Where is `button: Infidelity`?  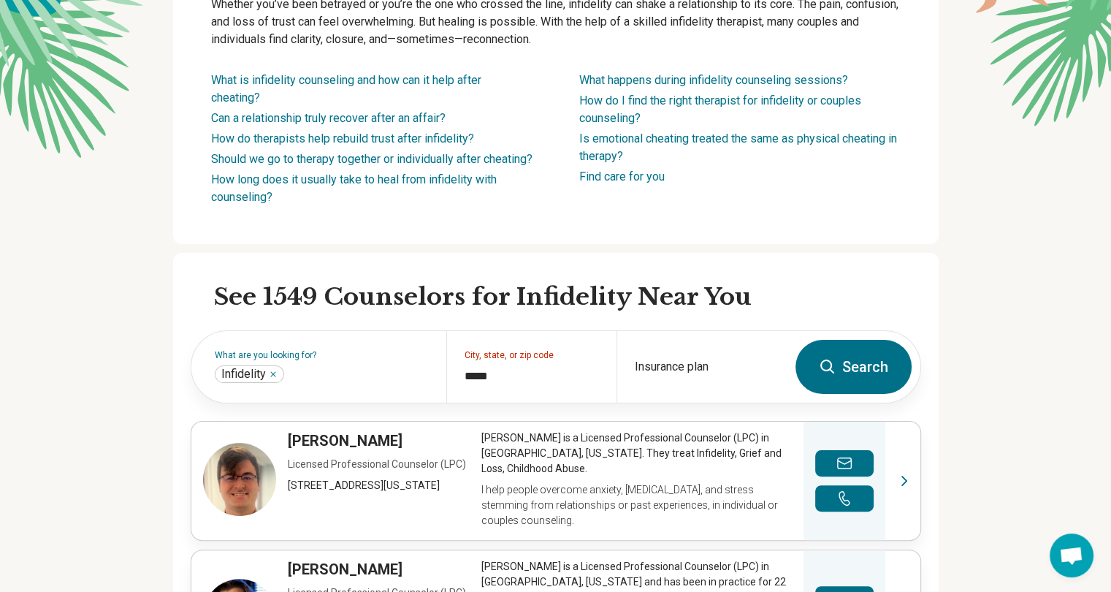 button: Infidelity is located at coordinates (273, 374).